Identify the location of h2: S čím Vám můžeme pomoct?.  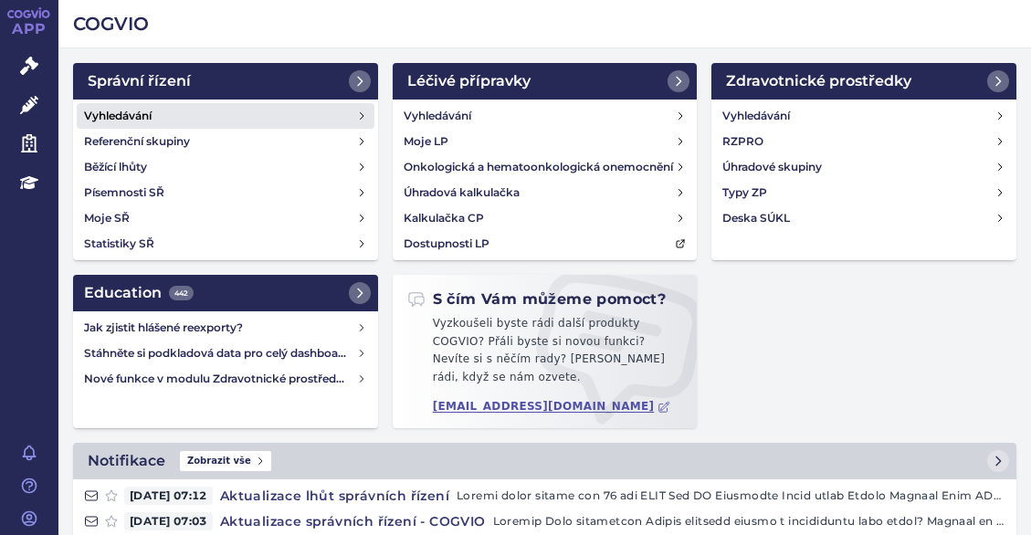
(537, 300).